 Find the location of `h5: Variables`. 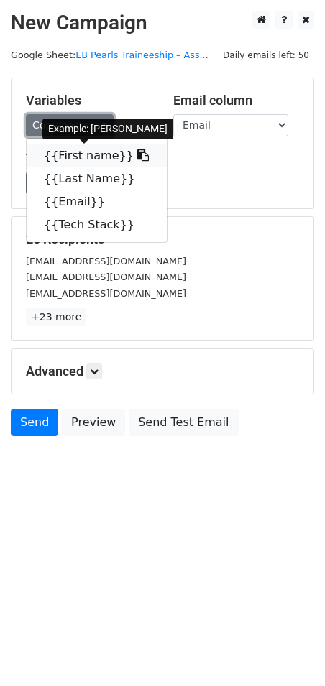

h5: Variables is located at coordinates (88, 101).